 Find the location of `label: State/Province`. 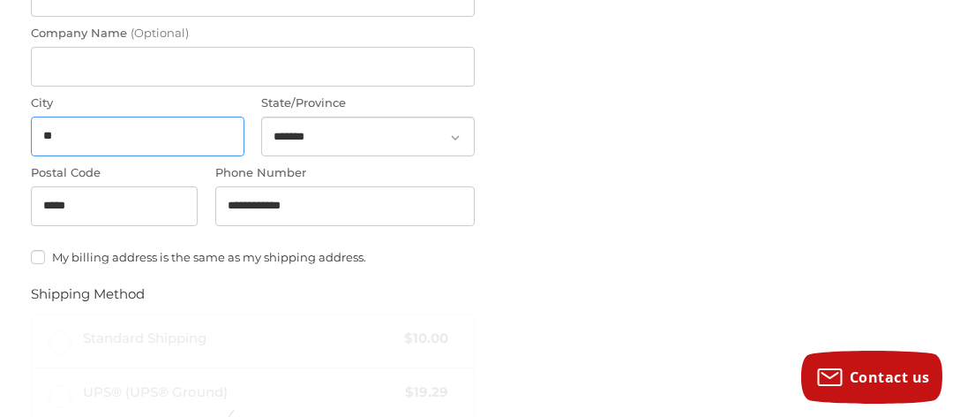

label: State/Province is located at coordinates (368, 103).